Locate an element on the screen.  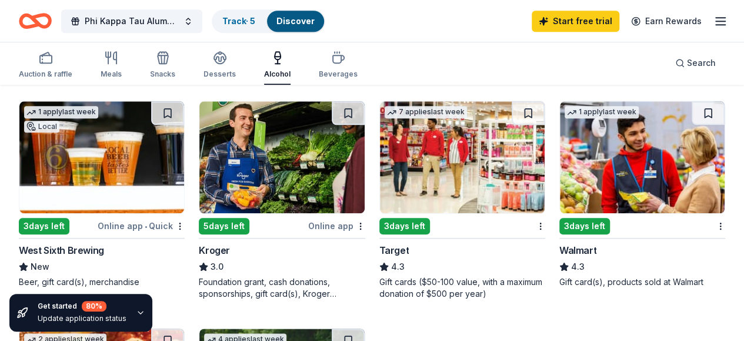
a: Start free trial is located at coordinates (576, 21).